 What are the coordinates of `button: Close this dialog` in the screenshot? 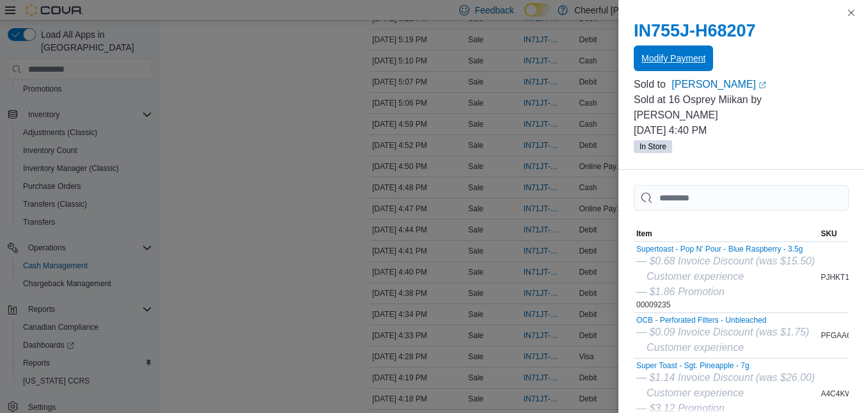 It's located at (851, 13).